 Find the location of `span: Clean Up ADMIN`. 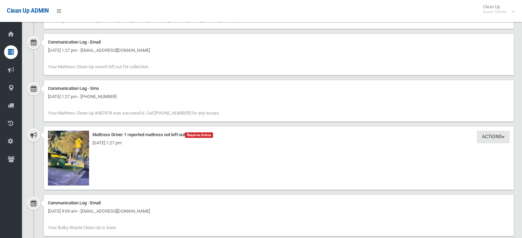

span: Clean Up ADMIN is located at coordinates (28, 11).